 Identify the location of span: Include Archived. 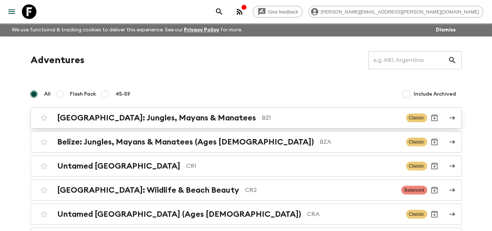
(435, 94).